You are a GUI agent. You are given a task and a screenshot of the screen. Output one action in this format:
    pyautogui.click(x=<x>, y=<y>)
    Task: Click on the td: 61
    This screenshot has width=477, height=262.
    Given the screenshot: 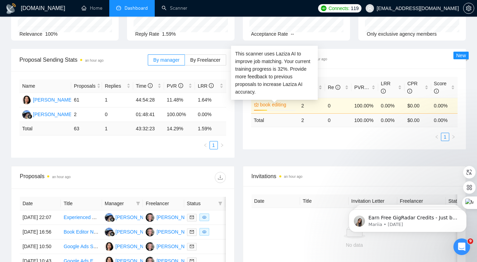 What is the action you would take?
    pyautogui.click(x=86, y=100)
    